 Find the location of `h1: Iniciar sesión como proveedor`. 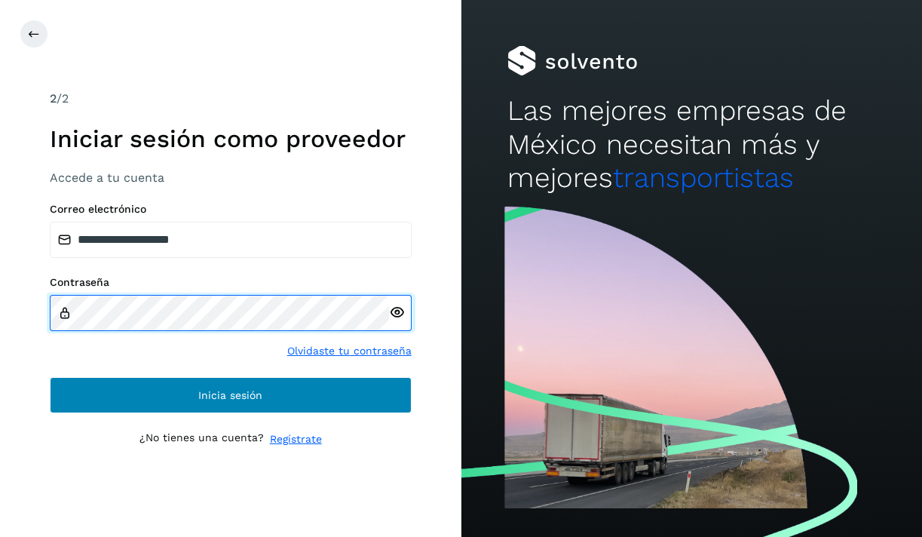

h1: Iniciar sesión como proveedor is located at coordinates (231, 139).